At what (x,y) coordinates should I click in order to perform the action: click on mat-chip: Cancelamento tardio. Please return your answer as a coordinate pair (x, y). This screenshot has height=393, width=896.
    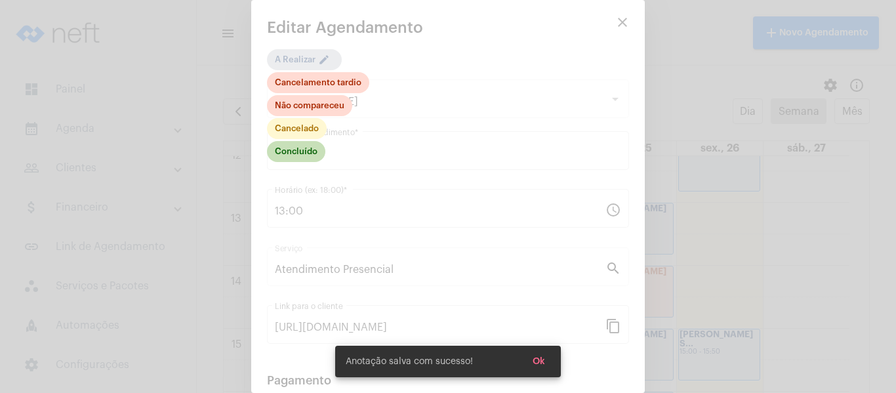
    Looking at the image, I should click on (318, 83).